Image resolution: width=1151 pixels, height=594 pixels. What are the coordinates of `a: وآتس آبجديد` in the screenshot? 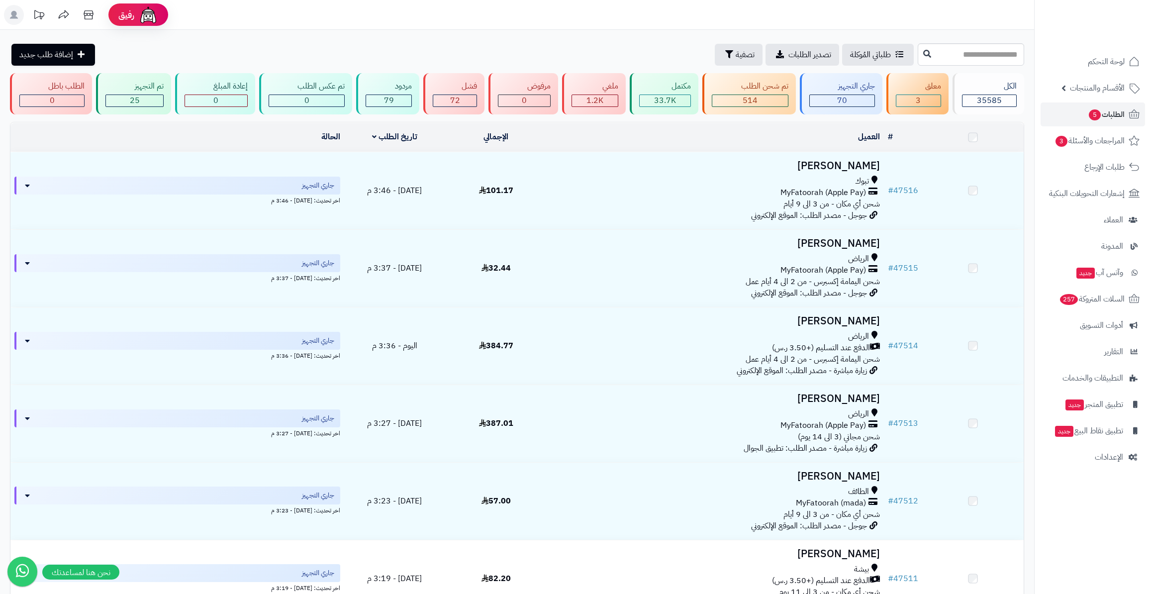 It's located at (1093, 273).